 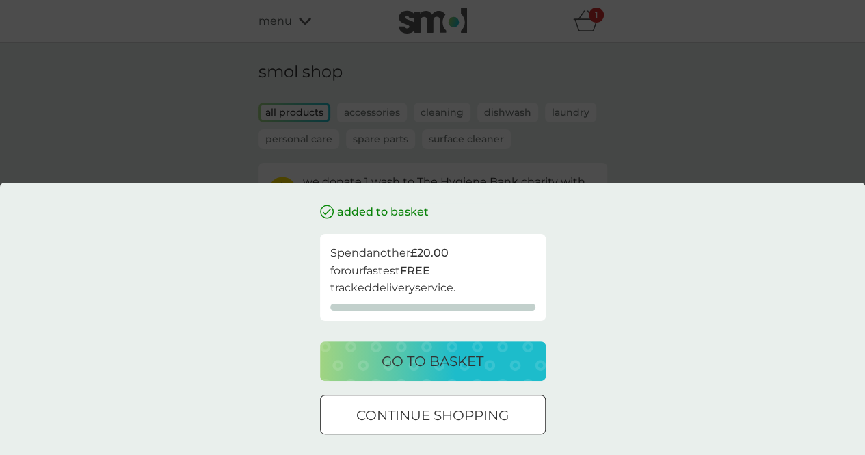 I want to click on strong: £20.00, so click(x=429, y=252).